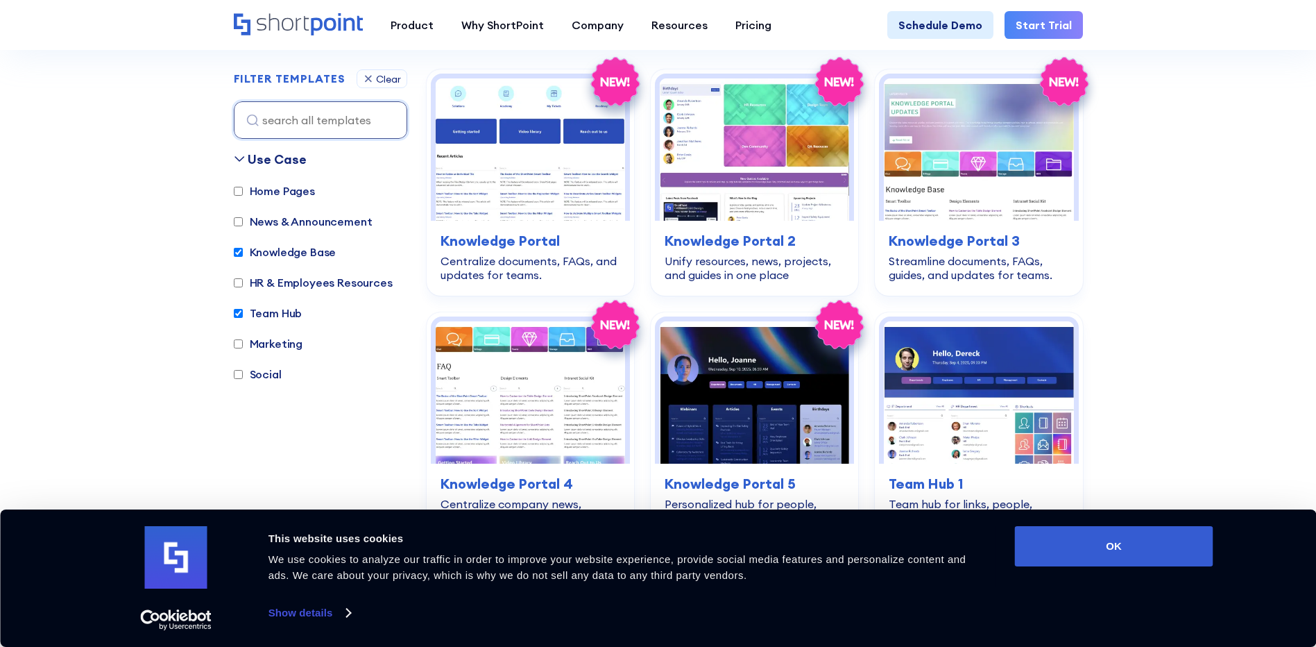  I want to click on a: Resources, so click(679, 25).